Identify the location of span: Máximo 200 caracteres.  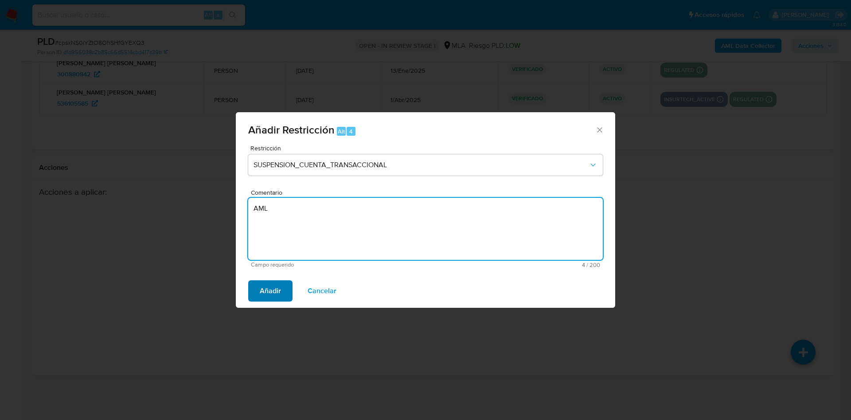
(513, 265).